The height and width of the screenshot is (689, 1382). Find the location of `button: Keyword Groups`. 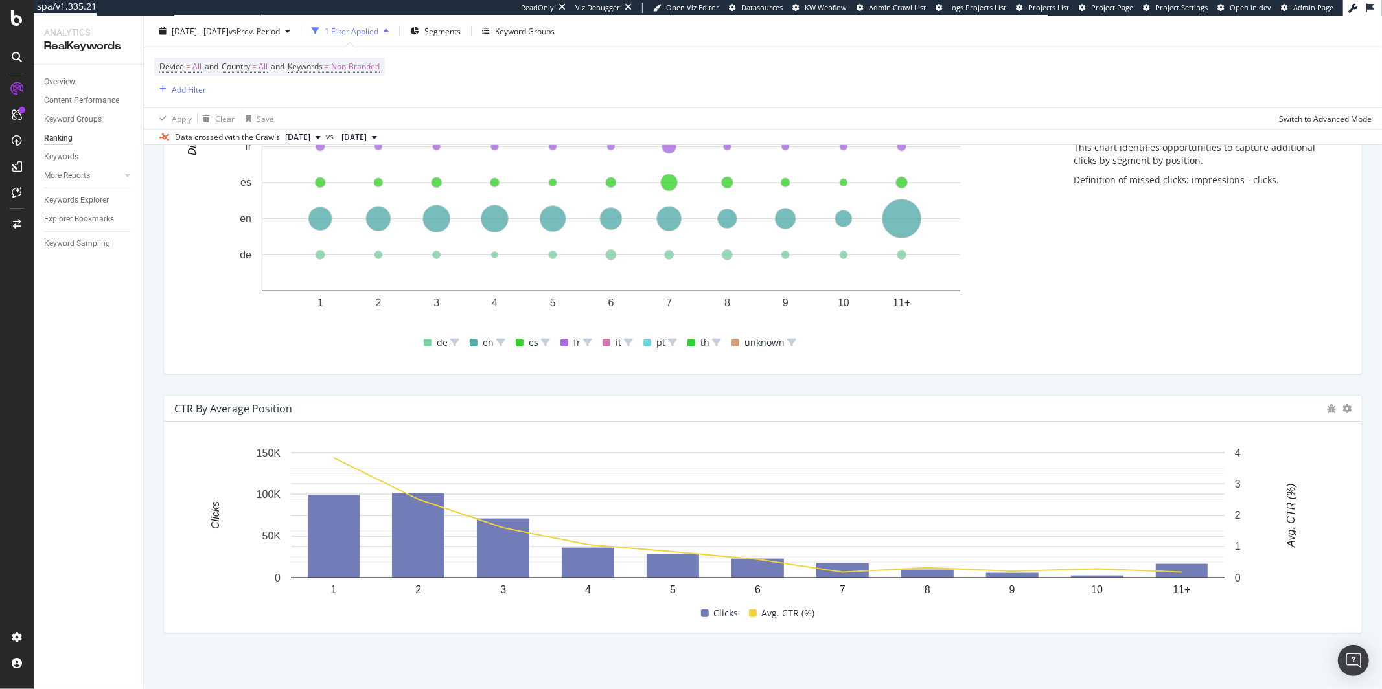

button: Keyword Groups is located at coordinates (518, 31).